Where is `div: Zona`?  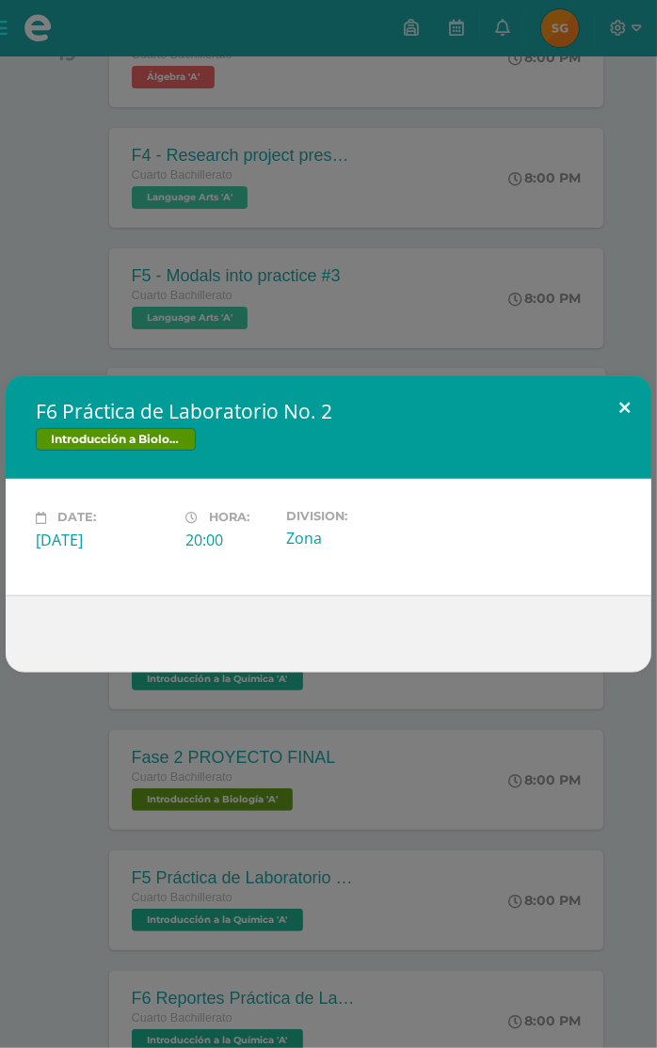
div: Zona is located at coordinates (354, 538).